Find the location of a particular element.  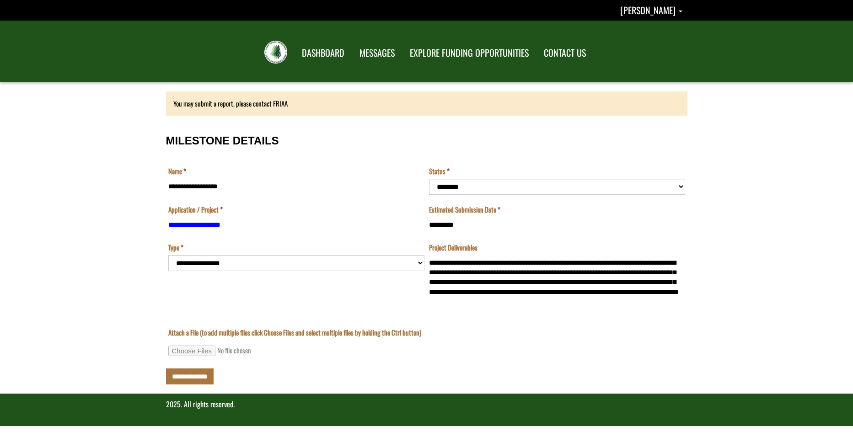

div: You may submit a report, please contact FRIAA is located at coordinates (427, 103).